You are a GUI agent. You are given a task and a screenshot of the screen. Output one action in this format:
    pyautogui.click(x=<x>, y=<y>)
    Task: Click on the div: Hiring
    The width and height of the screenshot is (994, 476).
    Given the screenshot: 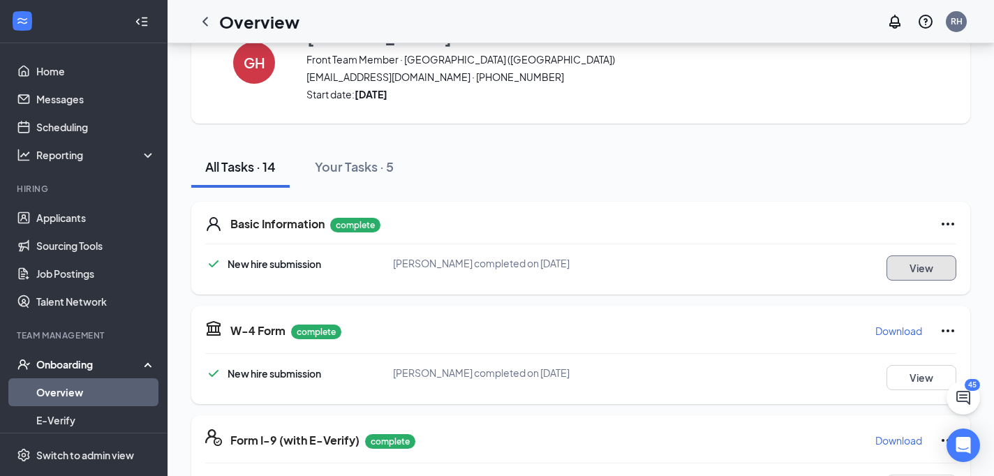 What is the action you would take?
    pyautogui.click(x=84, y=188)
    